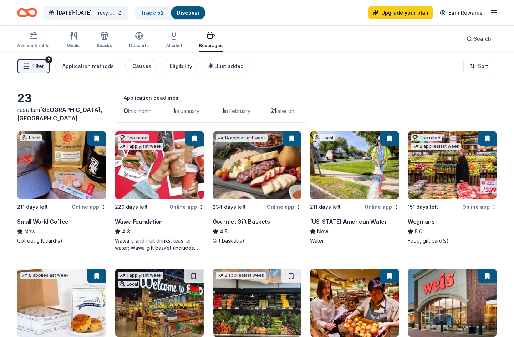 This screenshot has width=514, height=337. I want to click on button: Beverages, so click(211, 40).